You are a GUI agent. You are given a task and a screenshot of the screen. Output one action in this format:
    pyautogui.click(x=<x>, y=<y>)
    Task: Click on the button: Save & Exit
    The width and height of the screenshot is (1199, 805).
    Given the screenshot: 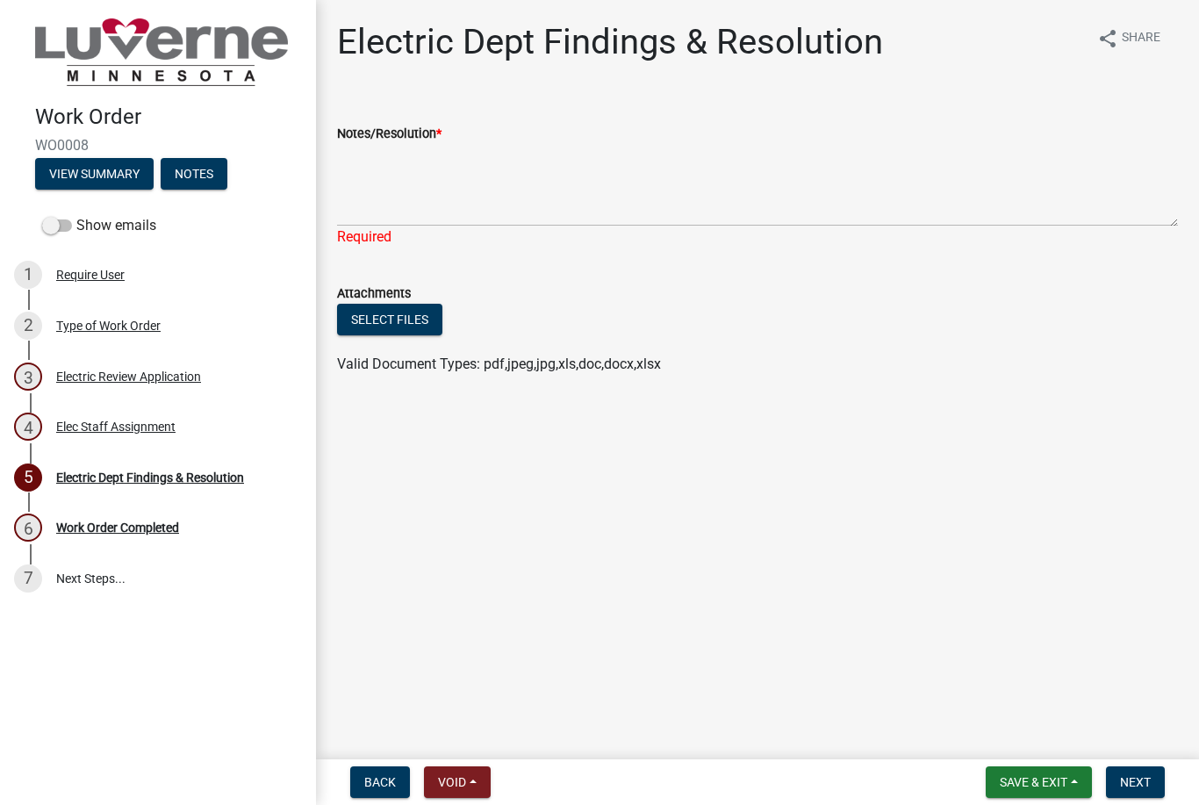 What is the action you would take?
    pyautogui.click(x=1038, y=782)
    